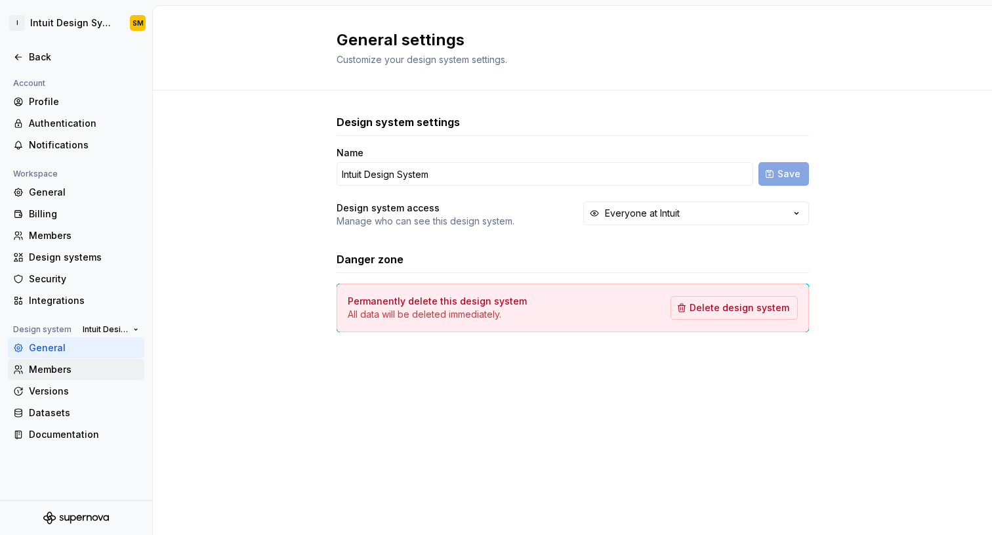 This screenshot has height=535, width=992. Describe the element at coordinates (84, 102) in the screenshot. I see `div: Profile` at that location.